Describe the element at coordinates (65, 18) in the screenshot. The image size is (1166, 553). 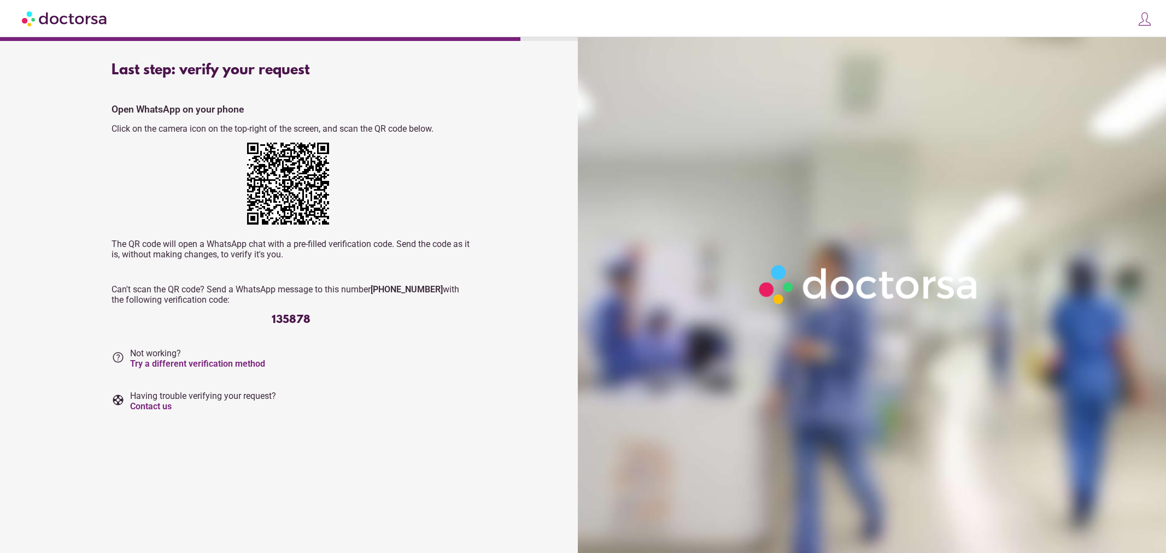
I see `img: Doctorsa.com` at that location.